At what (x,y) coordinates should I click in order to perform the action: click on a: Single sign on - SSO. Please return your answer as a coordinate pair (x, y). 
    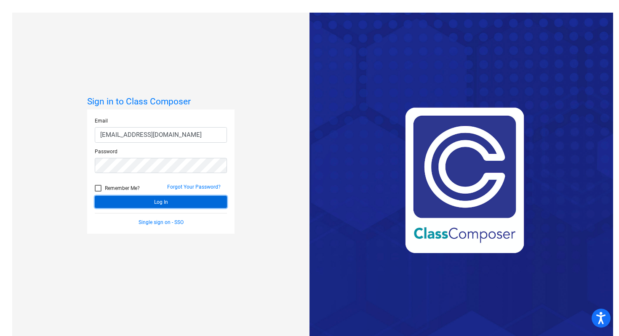
    Looking at the image, I should click on (161, 222).